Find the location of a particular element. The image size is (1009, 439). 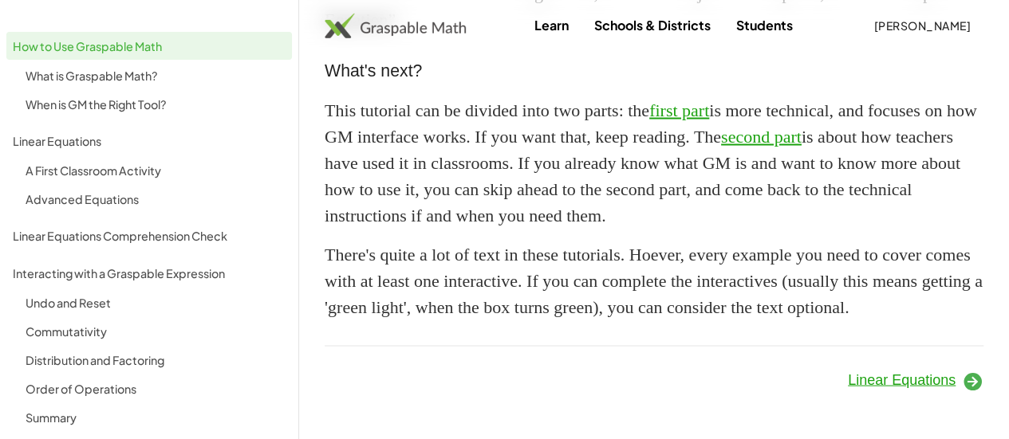

a: Students is located at coordinates (763, 25).